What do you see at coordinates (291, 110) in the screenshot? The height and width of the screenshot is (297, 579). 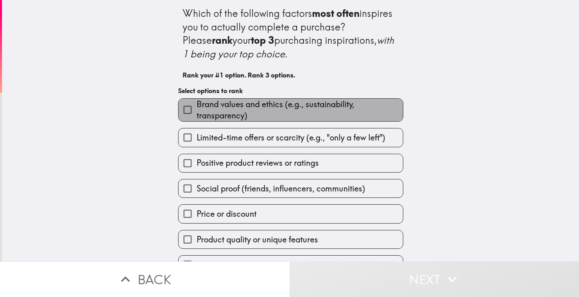 I see `button: Brand values and ethics (e.g., sustainability, transparency)` at bounding box center [291, 110].